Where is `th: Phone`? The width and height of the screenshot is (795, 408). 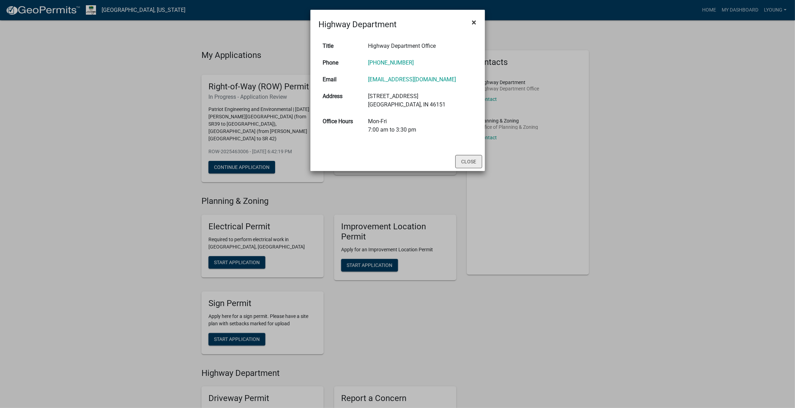 th: Phone is located at coordinates (342, 63).